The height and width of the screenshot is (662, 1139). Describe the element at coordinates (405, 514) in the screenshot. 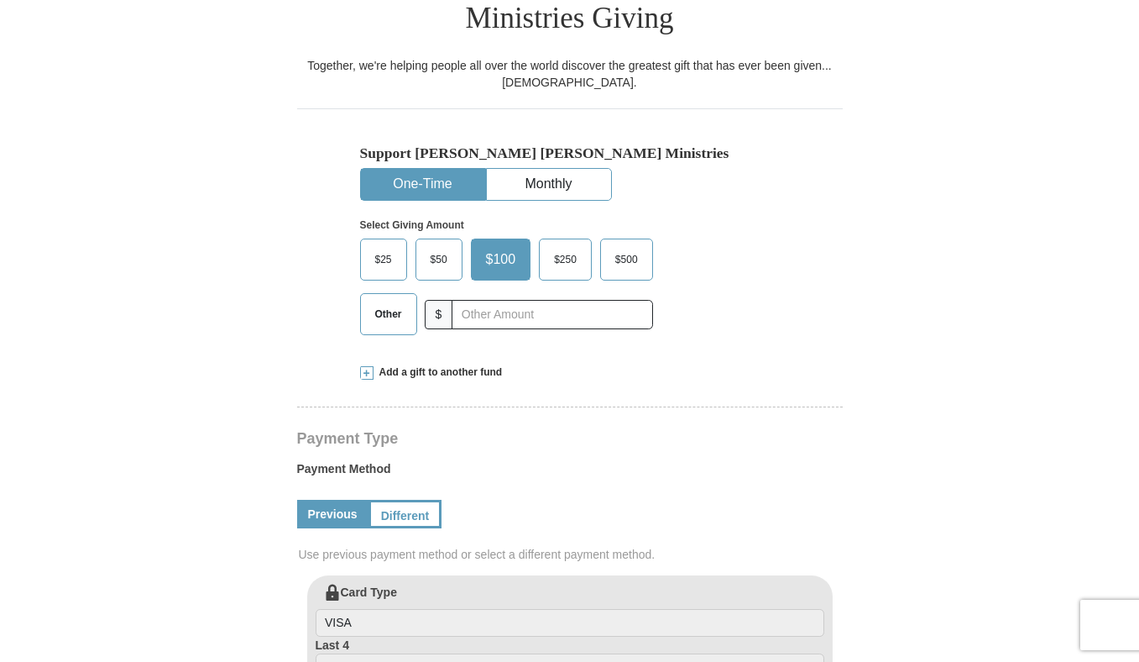

I see `a: Different` at that location.